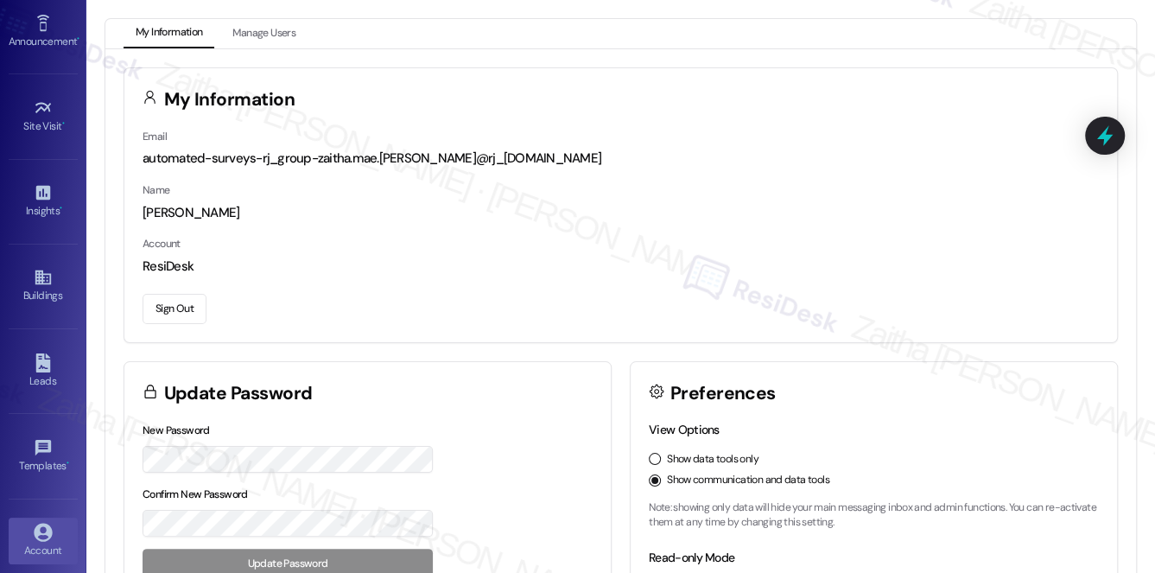 Image resolution: width=1155 pixels, height=573 pixels. I want to click on a: Insights •, so click(43, 201).